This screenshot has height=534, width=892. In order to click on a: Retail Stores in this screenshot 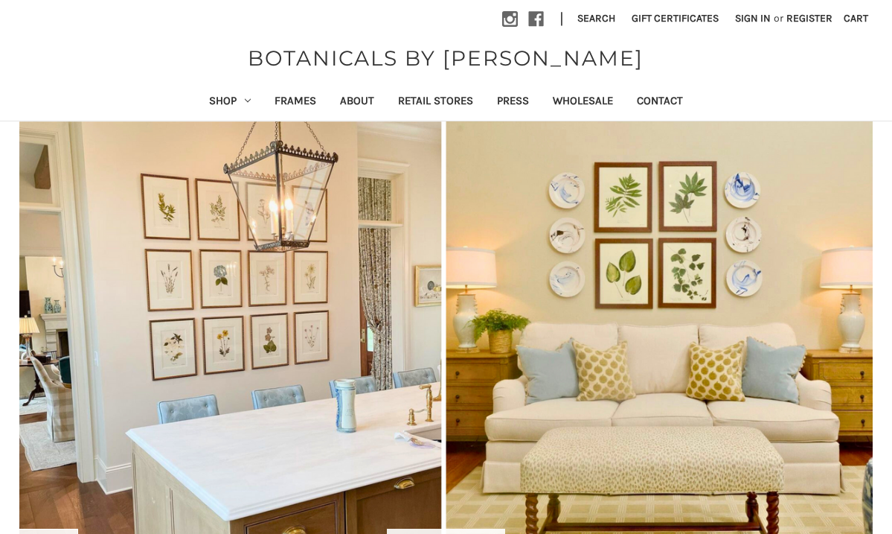, I will do `click(435, 102)`.